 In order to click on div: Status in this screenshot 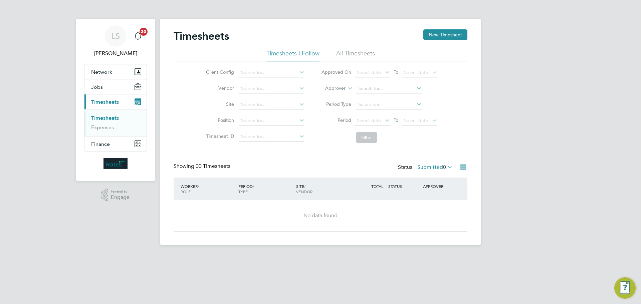, I will do `click(426, 168)`.